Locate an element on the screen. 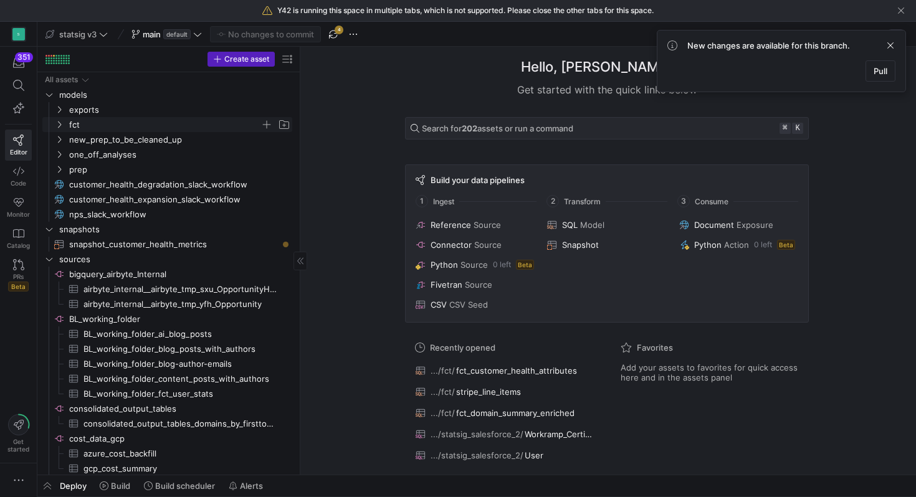 Image resolution: width=916 pixels, height=497 pixels. a: azure_cost_backfill​​​​​​​​​ is located at coordinates (167, 454).